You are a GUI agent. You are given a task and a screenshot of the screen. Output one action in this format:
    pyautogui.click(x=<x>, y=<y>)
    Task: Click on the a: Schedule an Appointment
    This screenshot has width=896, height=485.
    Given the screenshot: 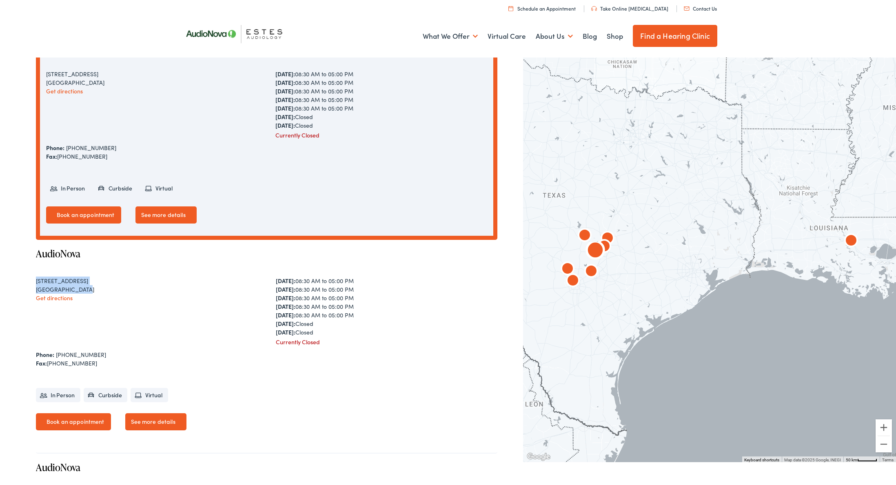 What is the action you would take?
    pyautogui.click(x=542, y=8)
    